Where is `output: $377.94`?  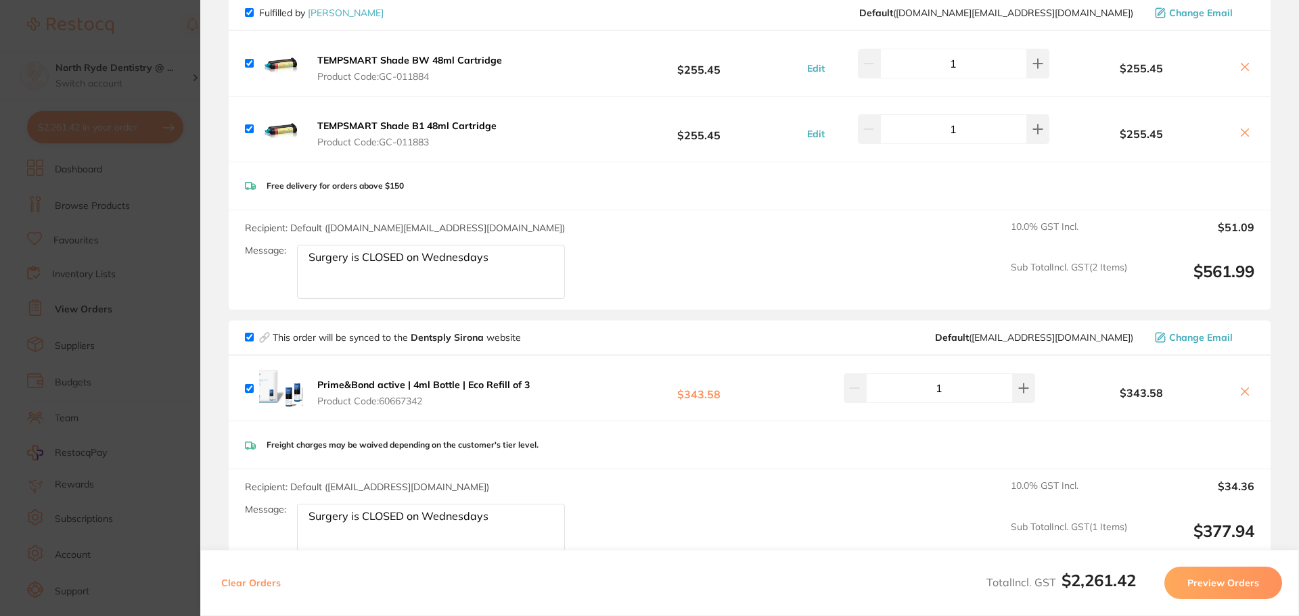 output: $377.94 is located at coordinates (1196, 540).